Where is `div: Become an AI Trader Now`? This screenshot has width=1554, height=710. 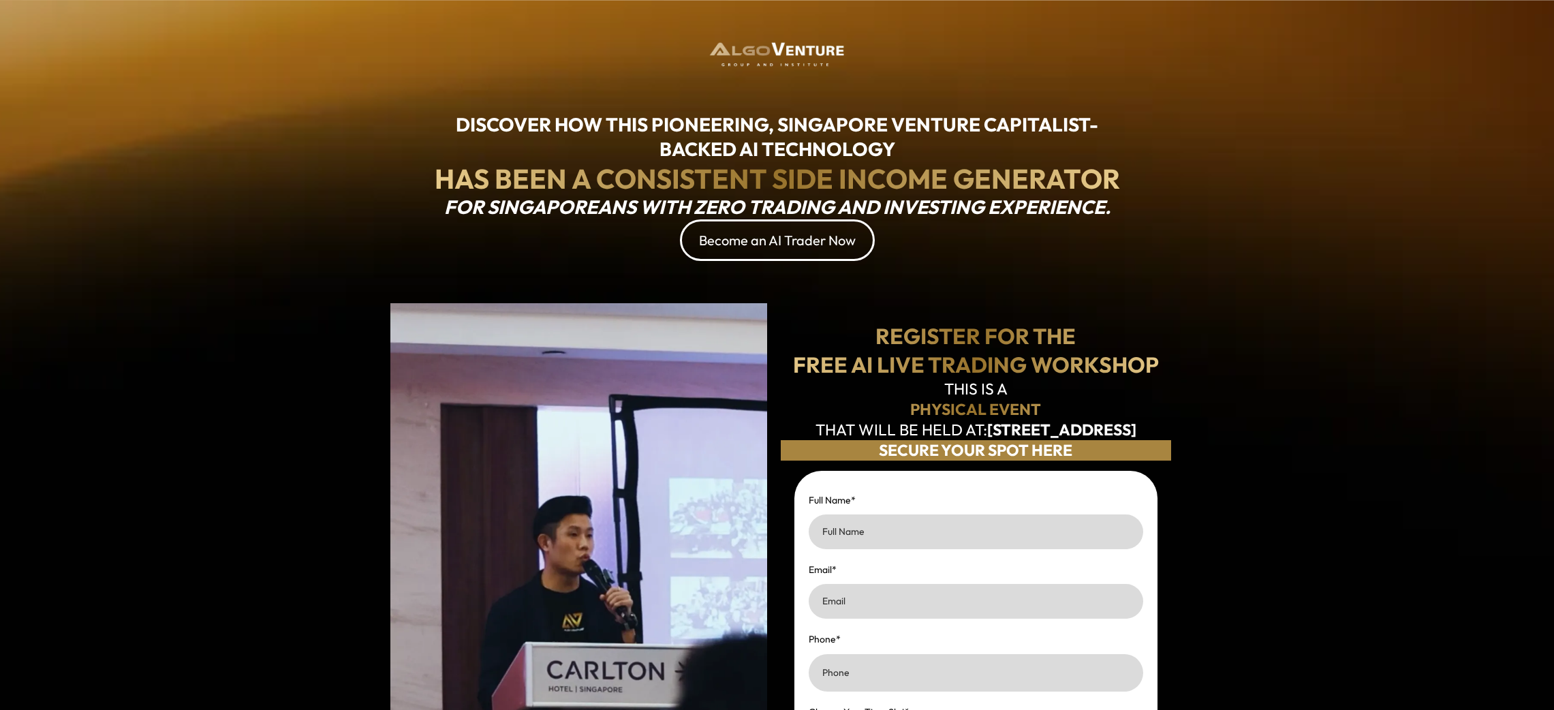 div: Become an AI Trader Now is located at coordinates (777, 240).